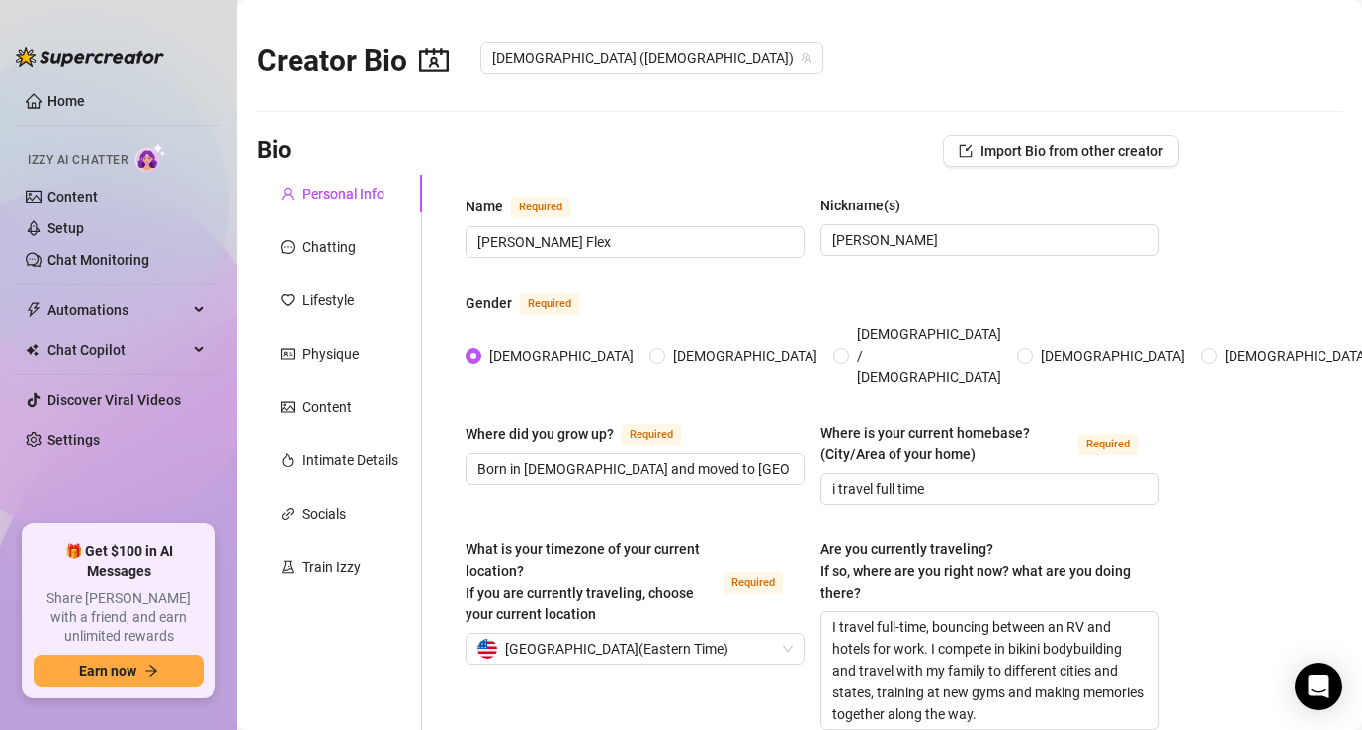  I want to click on span: link, so click(288, 514).